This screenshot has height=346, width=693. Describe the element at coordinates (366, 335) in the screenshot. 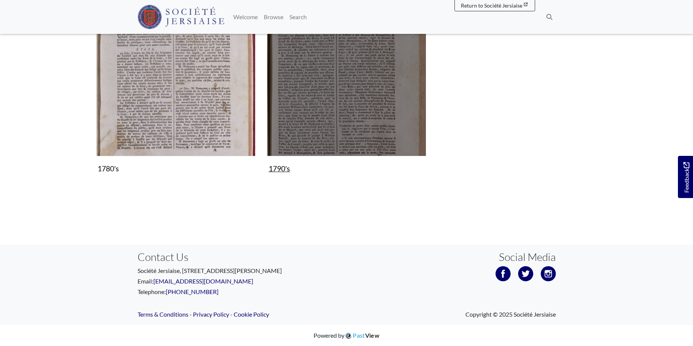

I see `span: Past` at that location.